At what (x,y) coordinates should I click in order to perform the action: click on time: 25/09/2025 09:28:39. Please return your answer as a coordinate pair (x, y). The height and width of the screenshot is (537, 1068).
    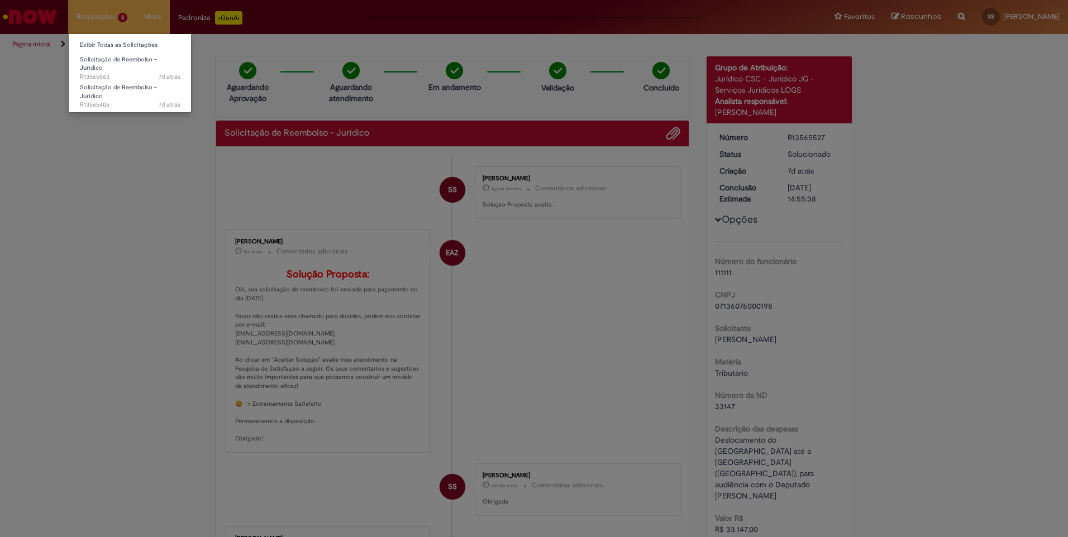
    Looking at the image, I should click on (169, 104).